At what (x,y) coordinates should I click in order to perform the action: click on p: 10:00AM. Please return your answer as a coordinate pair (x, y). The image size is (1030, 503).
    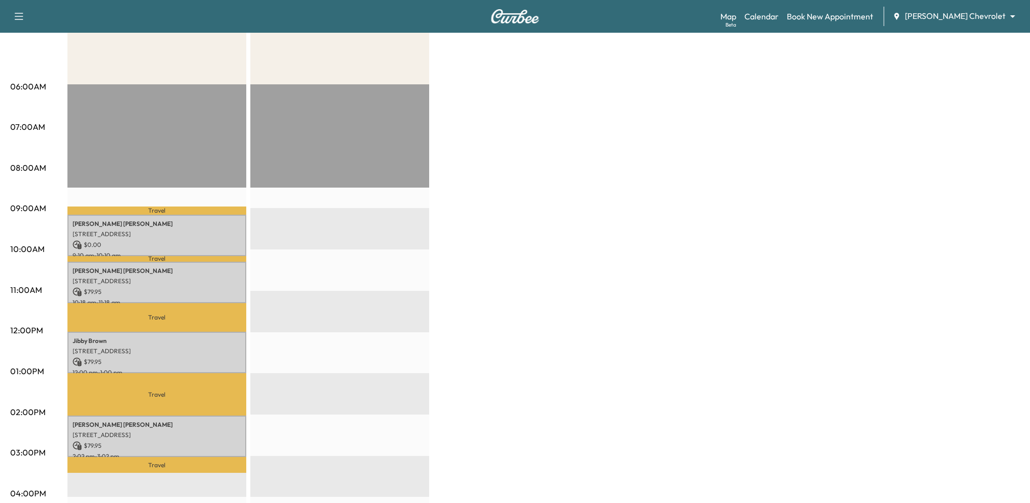
    Looking at the image, I should click on (27, 249).